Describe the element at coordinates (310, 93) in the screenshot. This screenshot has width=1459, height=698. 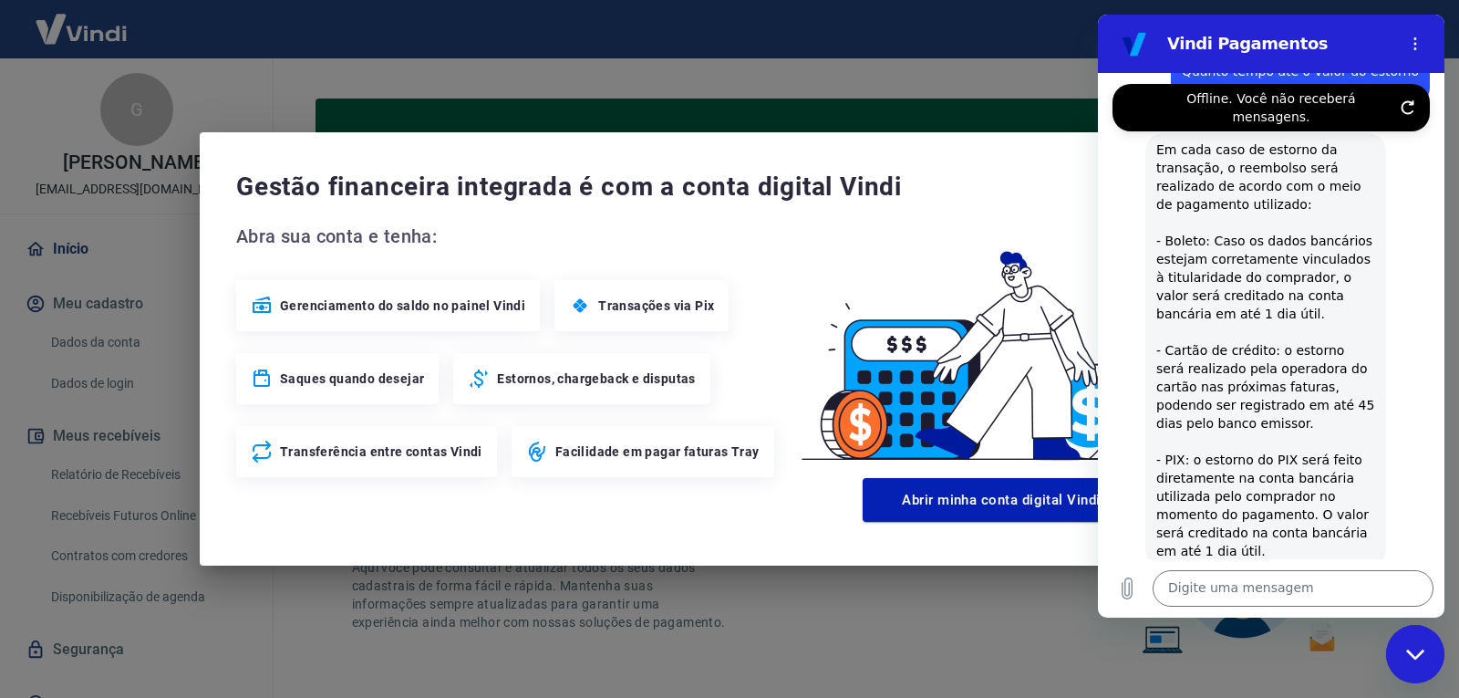
I see `button: Atualizar conexão` at that location.